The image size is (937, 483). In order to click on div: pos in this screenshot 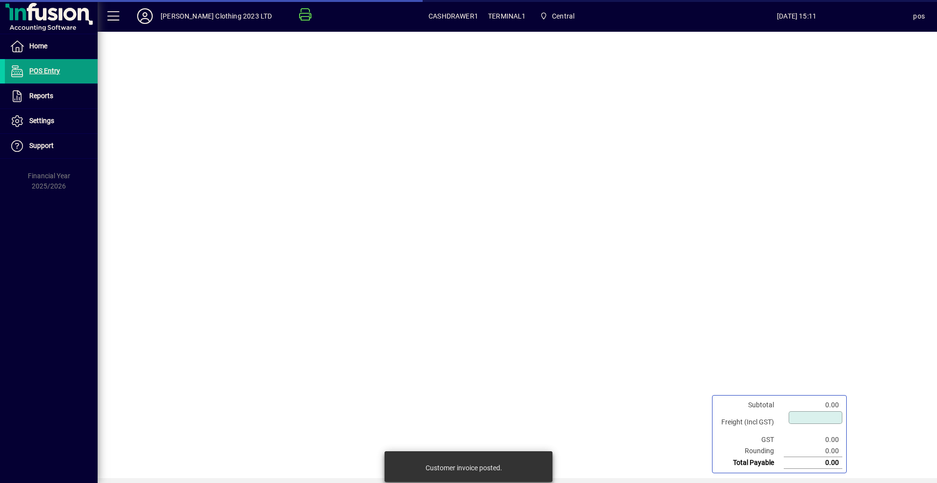, I will do `click(919, 16)`.